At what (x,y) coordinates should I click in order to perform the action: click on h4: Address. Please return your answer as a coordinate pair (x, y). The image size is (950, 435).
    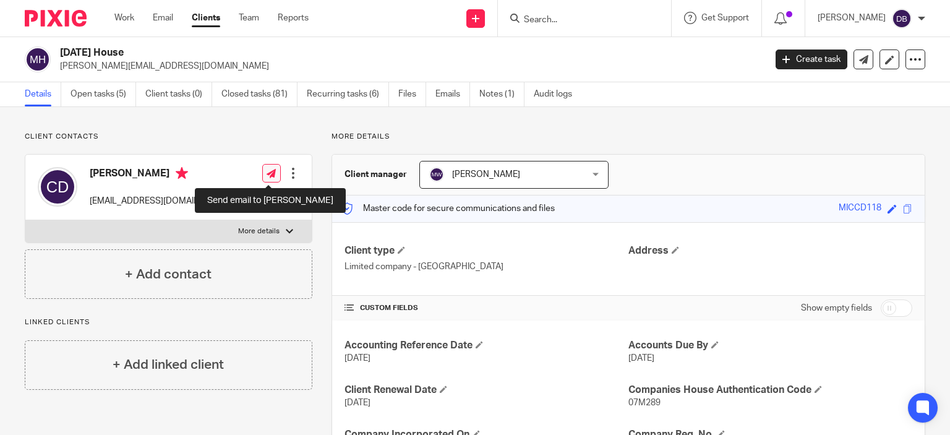
    Looking at the image, I should click on (770, 250).